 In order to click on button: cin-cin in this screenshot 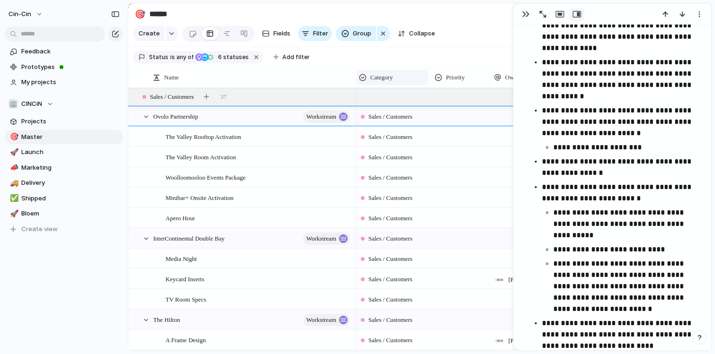, I will do `click(26, 14)`.